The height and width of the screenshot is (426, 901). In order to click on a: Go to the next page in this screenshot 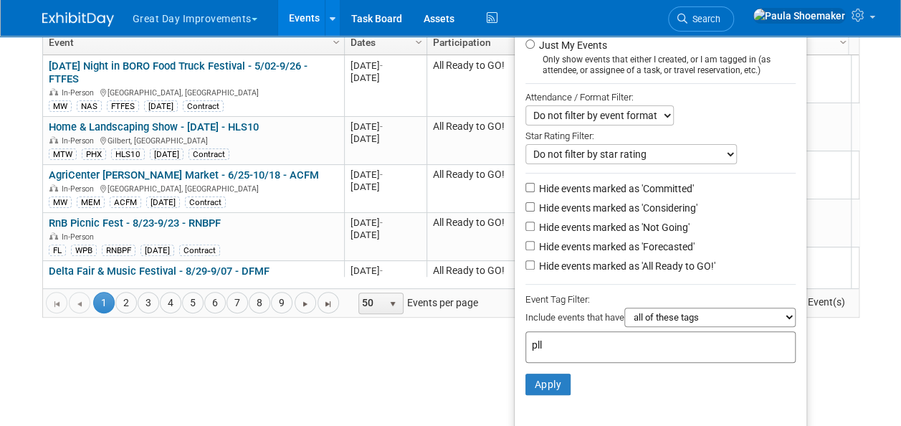, I will do `click(305, 302)`.